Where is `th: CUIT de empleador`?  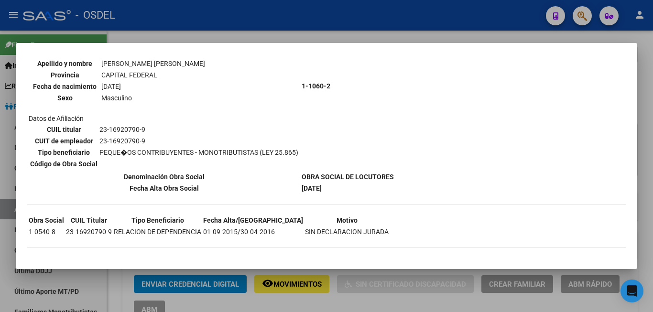
th: CUIT de empleador is located at coordinates (64, 141).